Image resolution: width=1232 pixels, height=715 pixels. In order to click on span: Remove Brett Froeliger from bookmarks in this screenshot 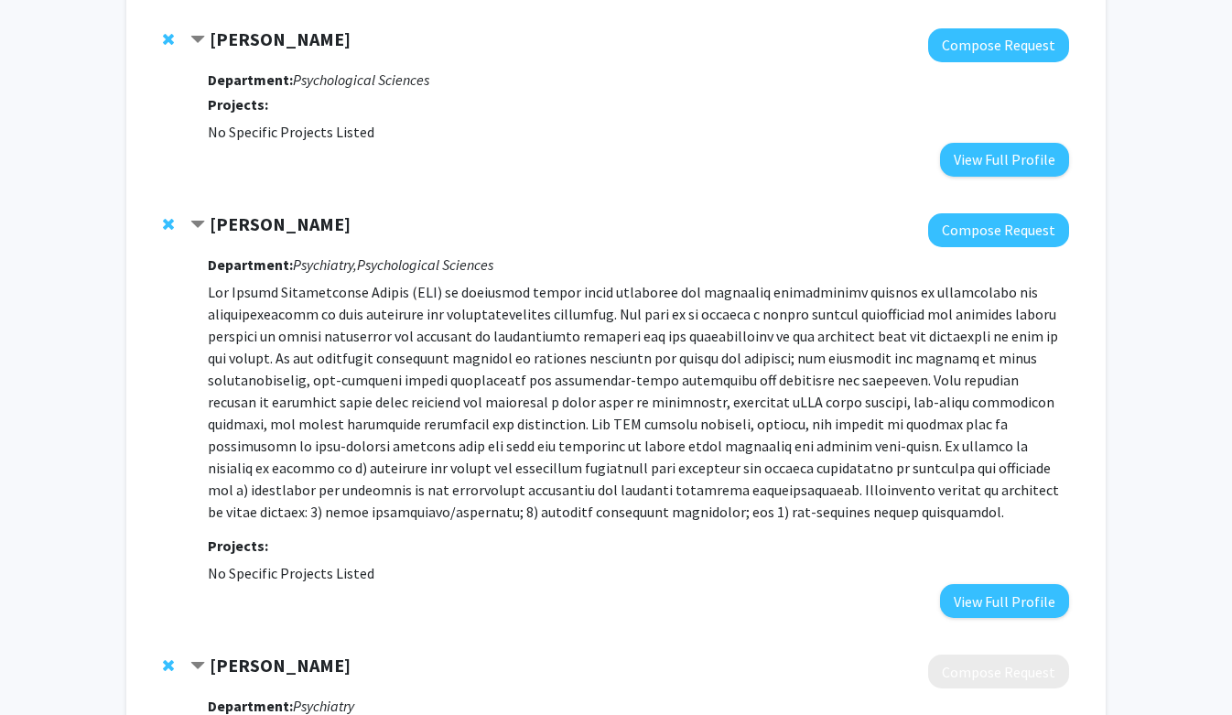, I will do `click(168, 224)`.